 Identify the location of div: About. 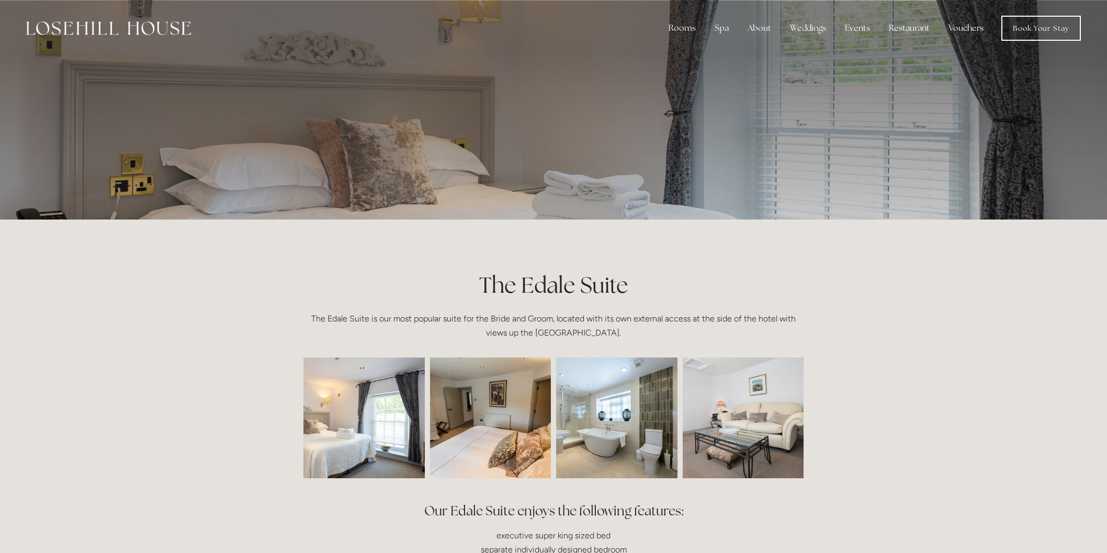
(759, 28).